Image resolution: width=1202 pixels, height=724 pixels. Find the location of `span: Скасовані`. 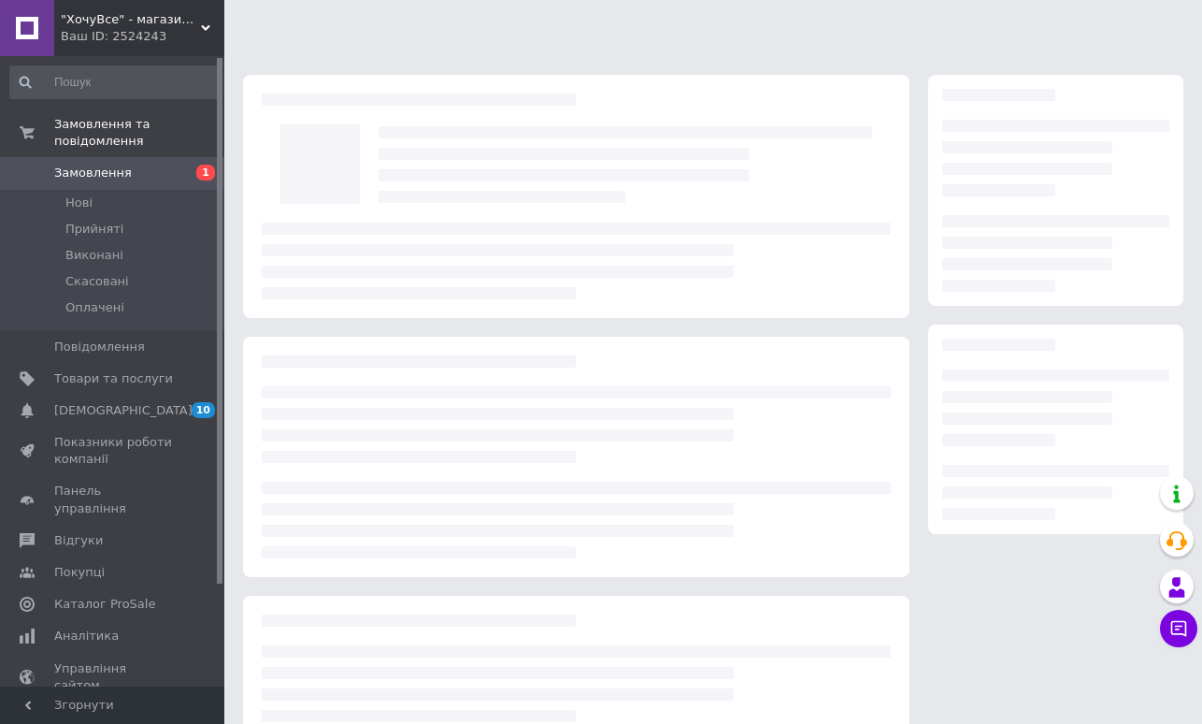

span: Скасовані is located at coordinates (97, 281).